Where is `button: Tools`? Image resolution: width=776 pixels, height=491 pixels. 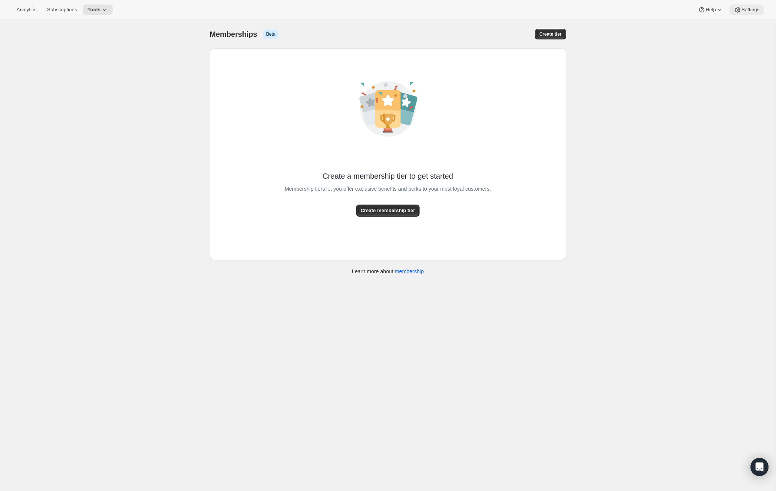 button: Tools is located at coordinates (98, 10).